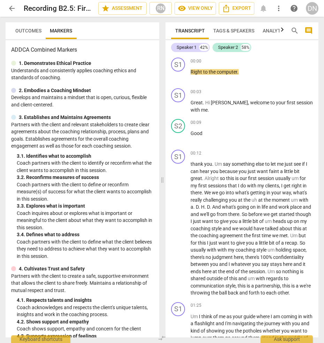 This screenshot has height=343, width=324. Describe the element at coordinates (182, 8) in the screenshot. I see `span: visibility` at that location.